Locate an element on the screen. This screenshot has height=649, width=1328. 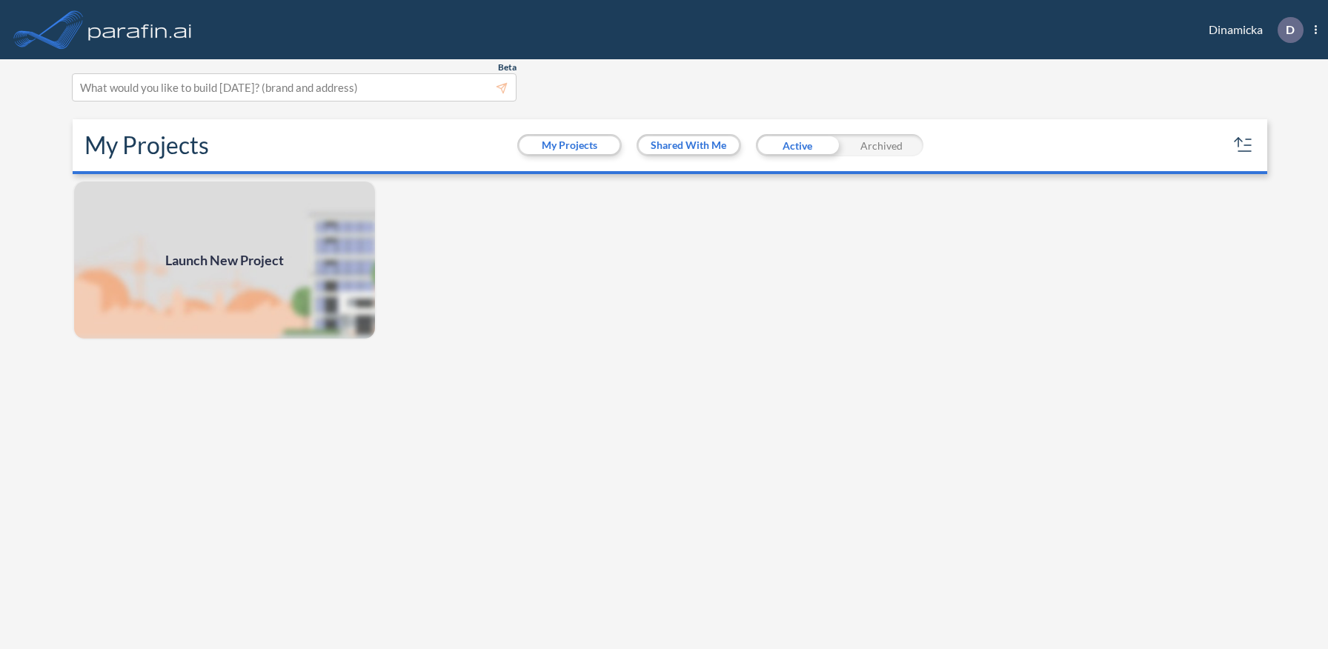
div: Active is located at coordinates (797, 145).